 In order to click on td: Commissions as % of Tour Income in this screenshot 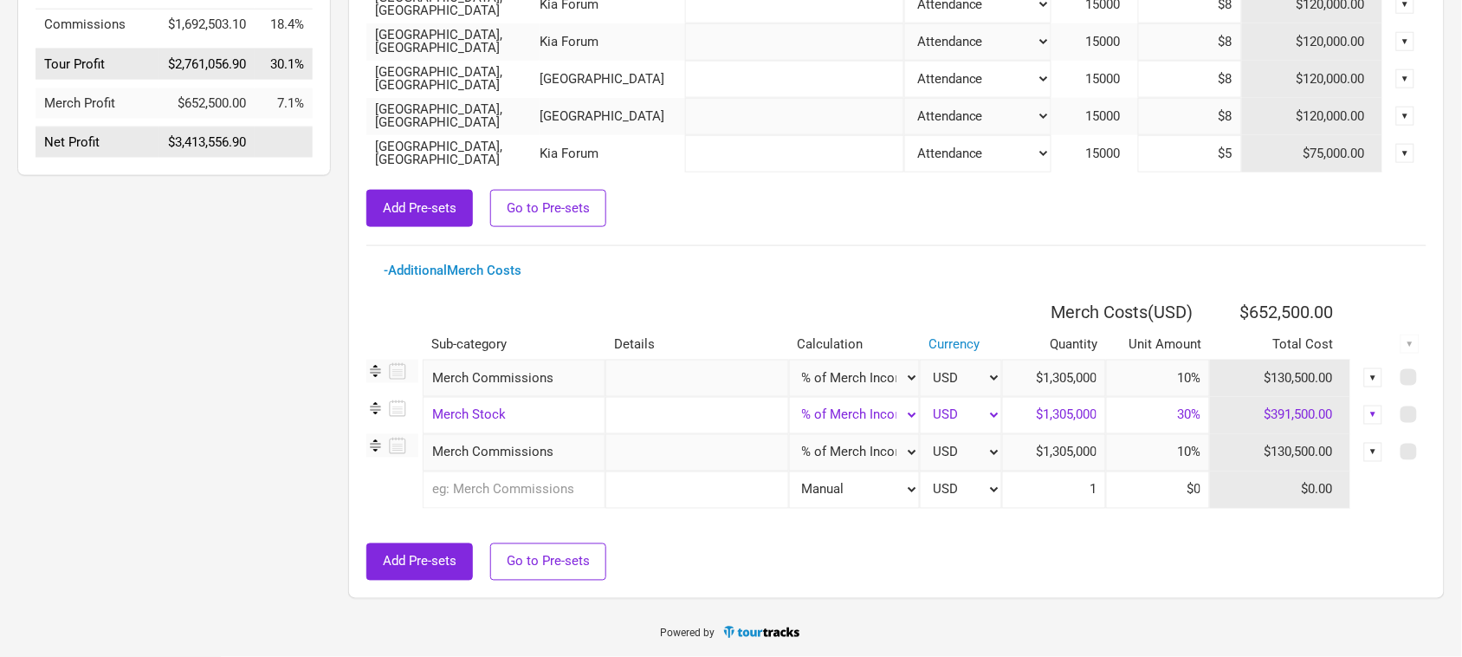, I will do `click(283, 25)`.